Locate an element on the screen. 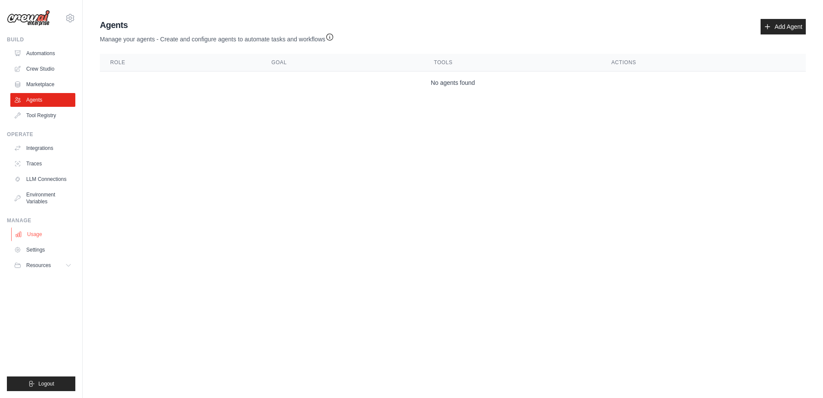  div: Operate is located at coordinates (41, 134).